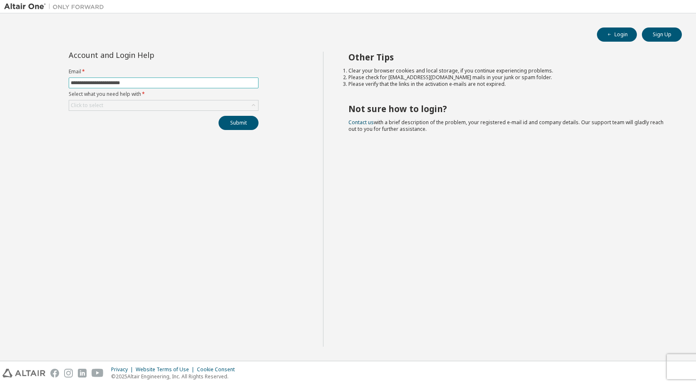 This screenshot has width=696, height=385. Describe the element at coordinates (508, 71) in the screenshot. I see `li: Clear your browser cookies and local storage, if you continue experiencing problems.` at that location.